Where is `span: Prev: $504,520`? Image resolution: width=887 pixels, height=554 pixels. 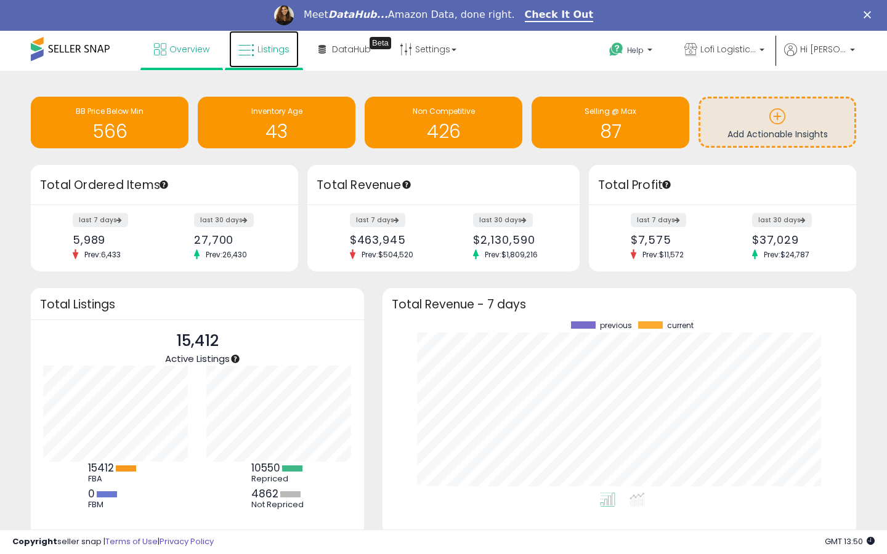 span: Prev: $504,520 is located at coordinates (387, 254).